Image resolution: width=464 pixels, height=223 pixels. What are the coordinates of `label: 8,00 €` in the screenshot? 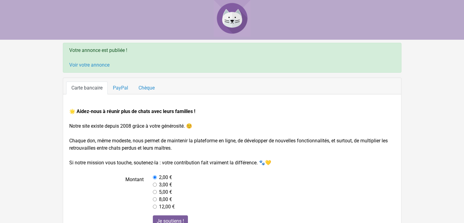 It's located at (165, 199).